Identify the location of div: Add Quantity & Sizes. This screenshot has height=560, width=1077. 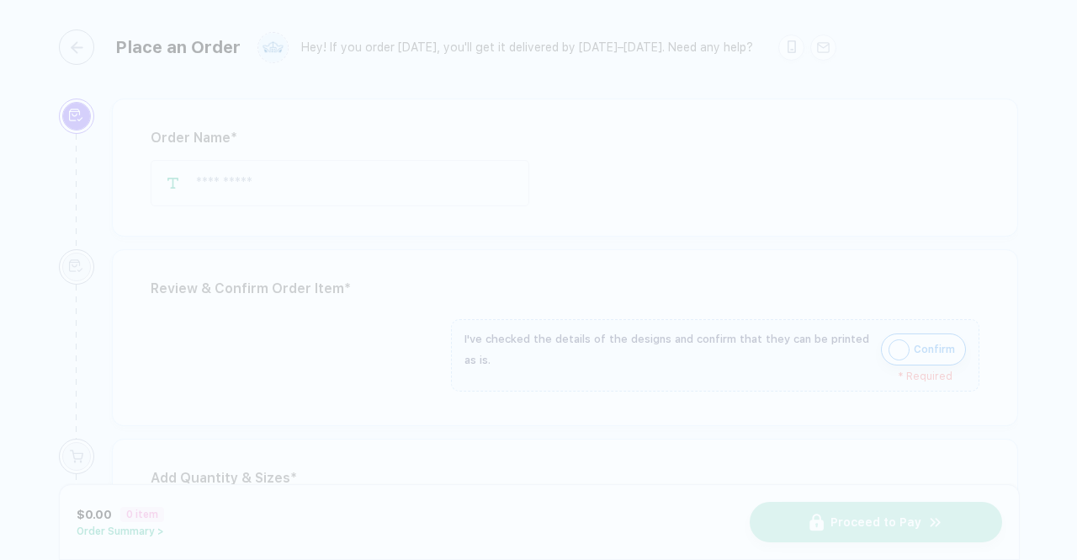
(565, 478).